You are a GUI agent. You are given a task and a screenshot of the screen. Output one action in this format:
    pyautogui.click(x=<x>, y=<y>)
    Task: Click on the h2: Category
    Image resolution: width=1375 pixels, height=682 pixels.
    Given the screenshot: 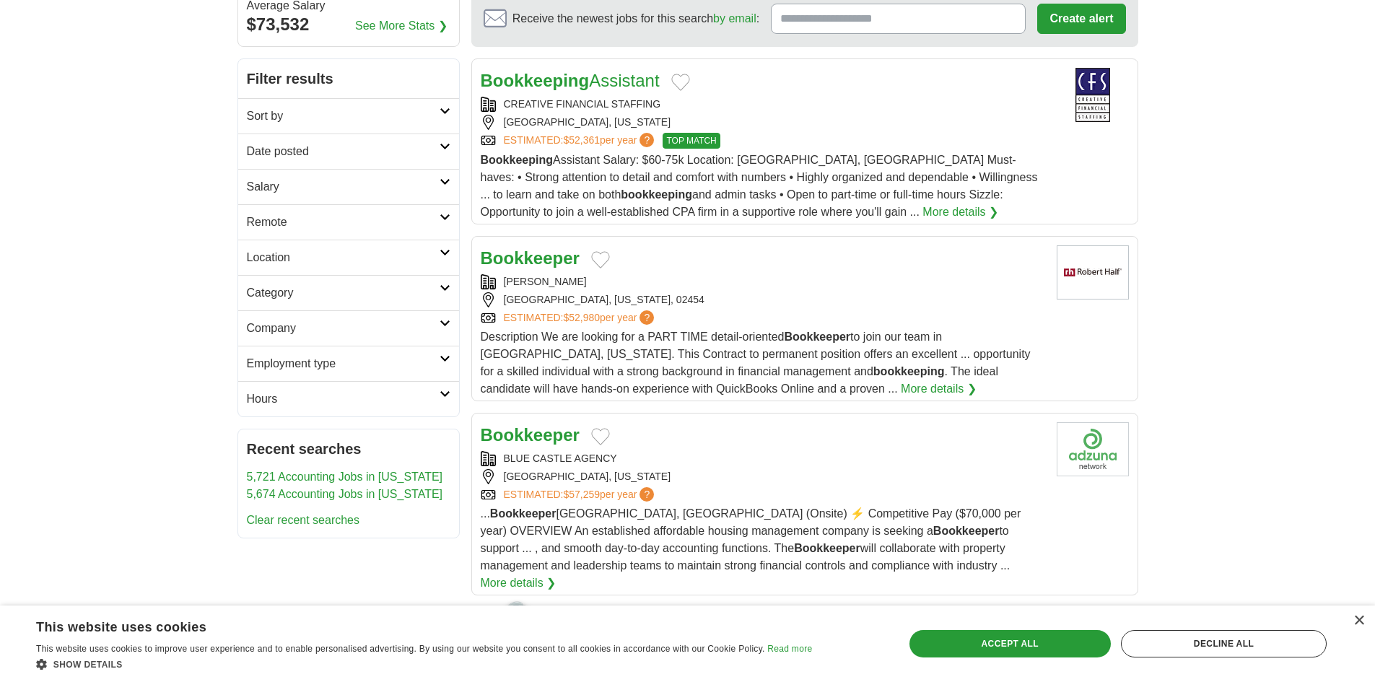 What is the action you would take?
    pyautogui.click(x=343, y=293)
    